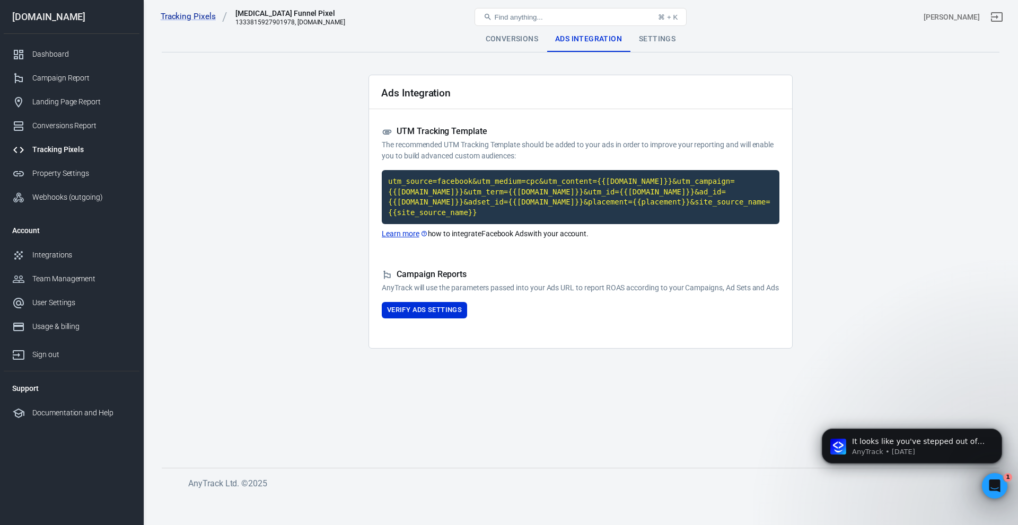 The height and width of the screenshot is (525, 1018). Describe the element at coordinates (580, 17) in the screenshot. I see `button: Find anything...⌘ + K` at that location.